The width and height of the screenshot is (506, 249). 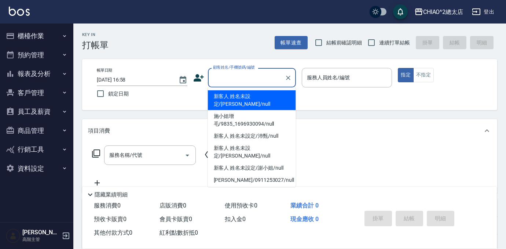 What do you see at coordinates (483, 12) in the screenshot?
I see `button: 登出` at bounding box center [483, 12].